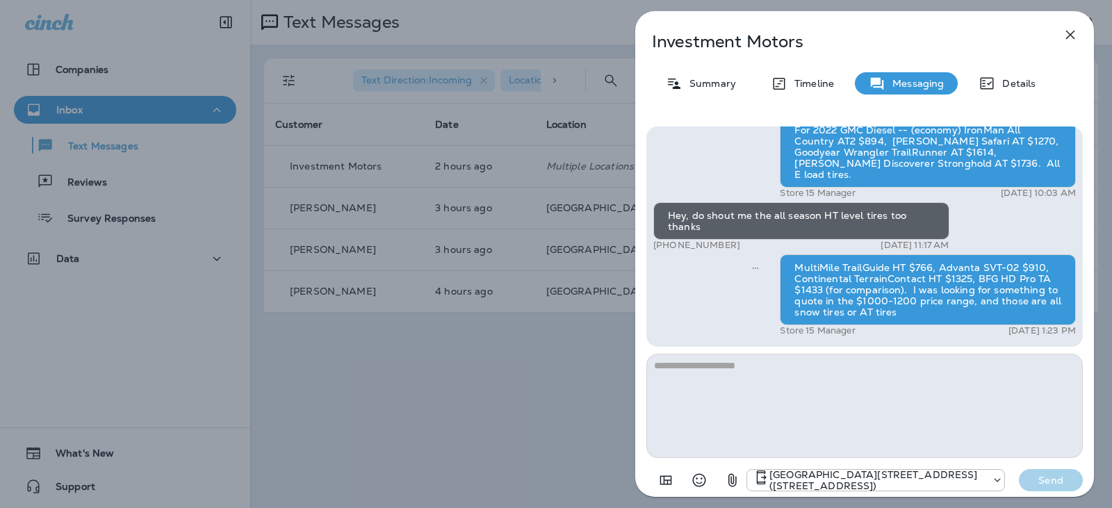 Image resolution: width=1112 pixels, height=508 pixels. What do you see at coordinates (876, 480) in the screenshot?
I see `div: +1 (402) 891-8464` at bounding box center [876, 480].